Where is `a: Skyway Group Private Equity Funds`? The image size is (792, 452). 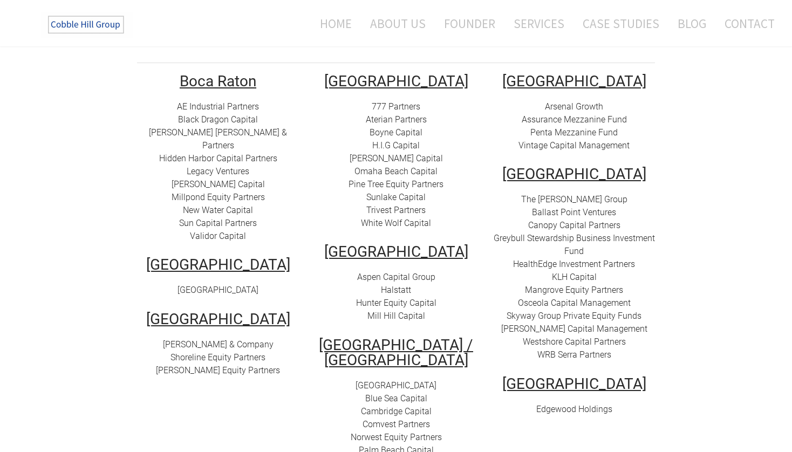
a: Skyway Group Private Equity Funds is located at coordinates (574, 315).